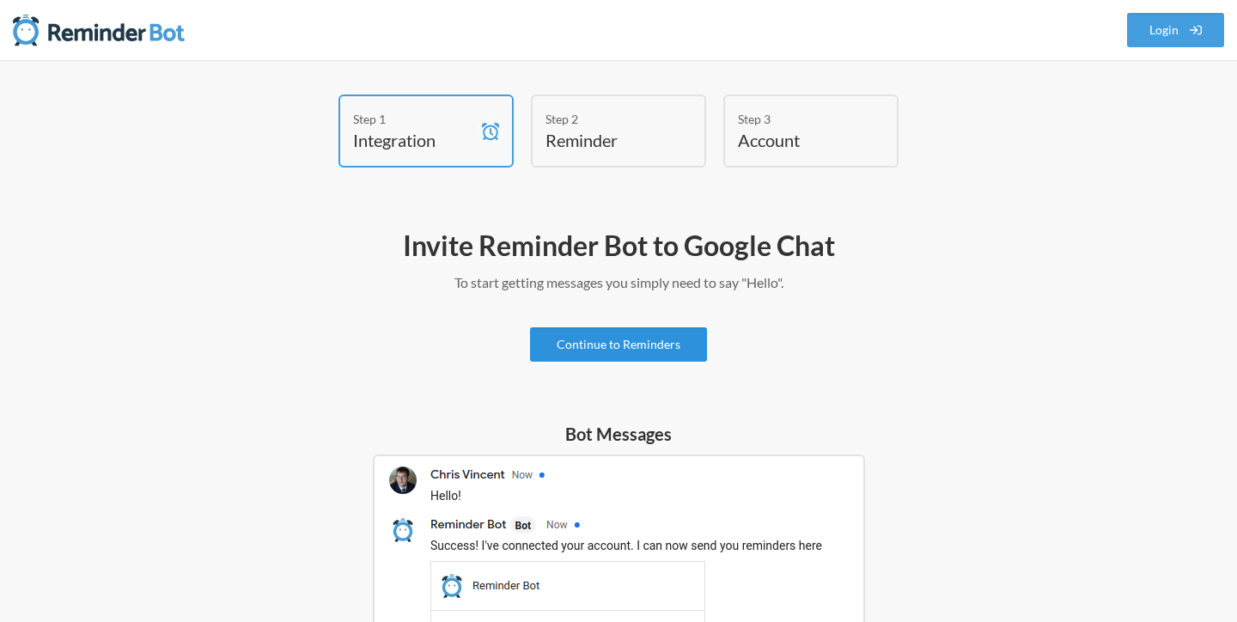  What do you see at coordinates (619, 283) in the screenshot?
I see `p: To start getting messages you simply need to say "Hello".` at bounding box center [619, 283].